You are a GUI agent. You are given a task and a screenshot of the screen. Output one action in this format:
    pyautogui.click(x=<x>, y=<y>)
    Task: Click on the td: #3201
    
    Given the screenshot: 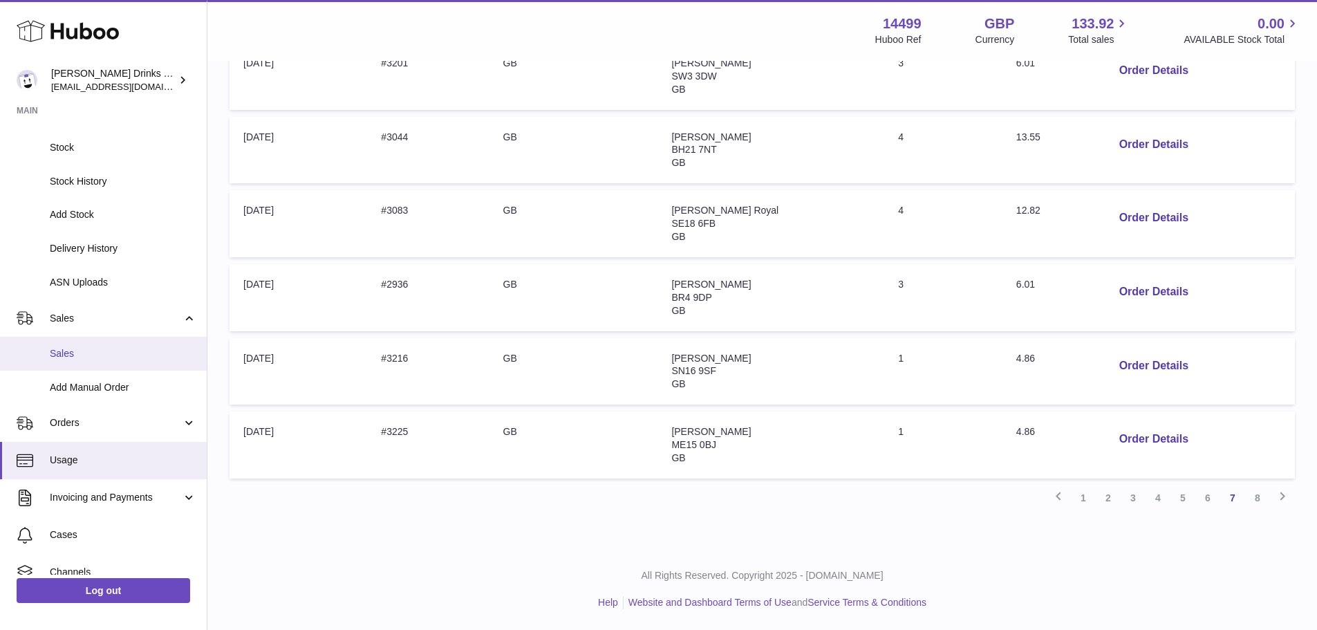 What is the action you would take?
    pyautogui.click(x=428, y=76)
    